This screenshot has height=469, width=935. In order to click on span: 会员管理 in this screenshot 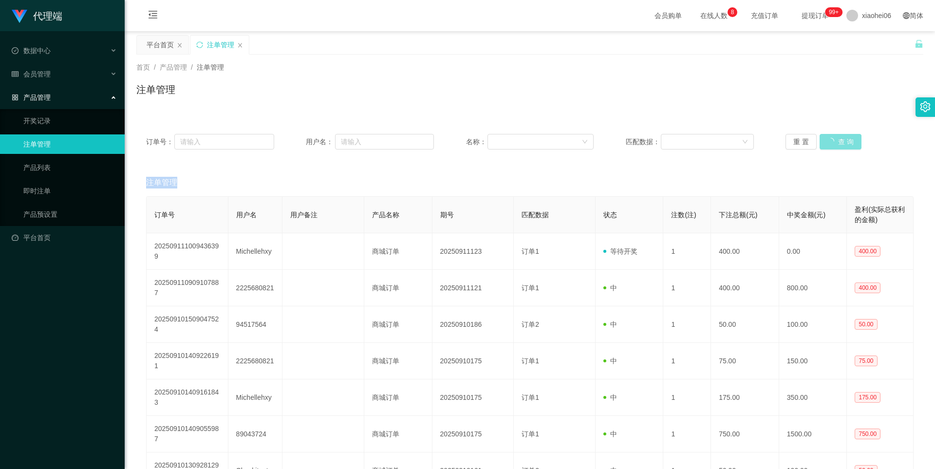, I will do `click(31, 74)`.